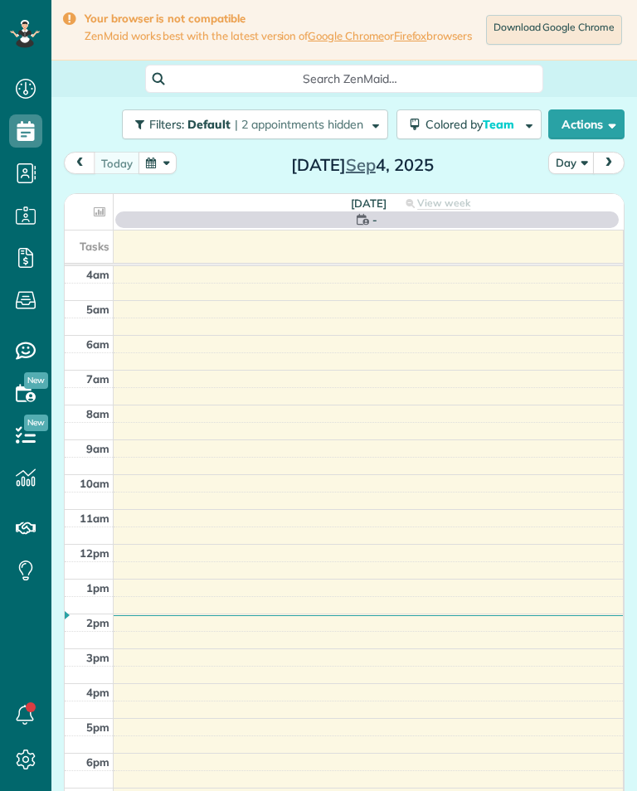  Describe the element at coordinates (499, 124) in the screenshot. I see `span: Team` at that location.